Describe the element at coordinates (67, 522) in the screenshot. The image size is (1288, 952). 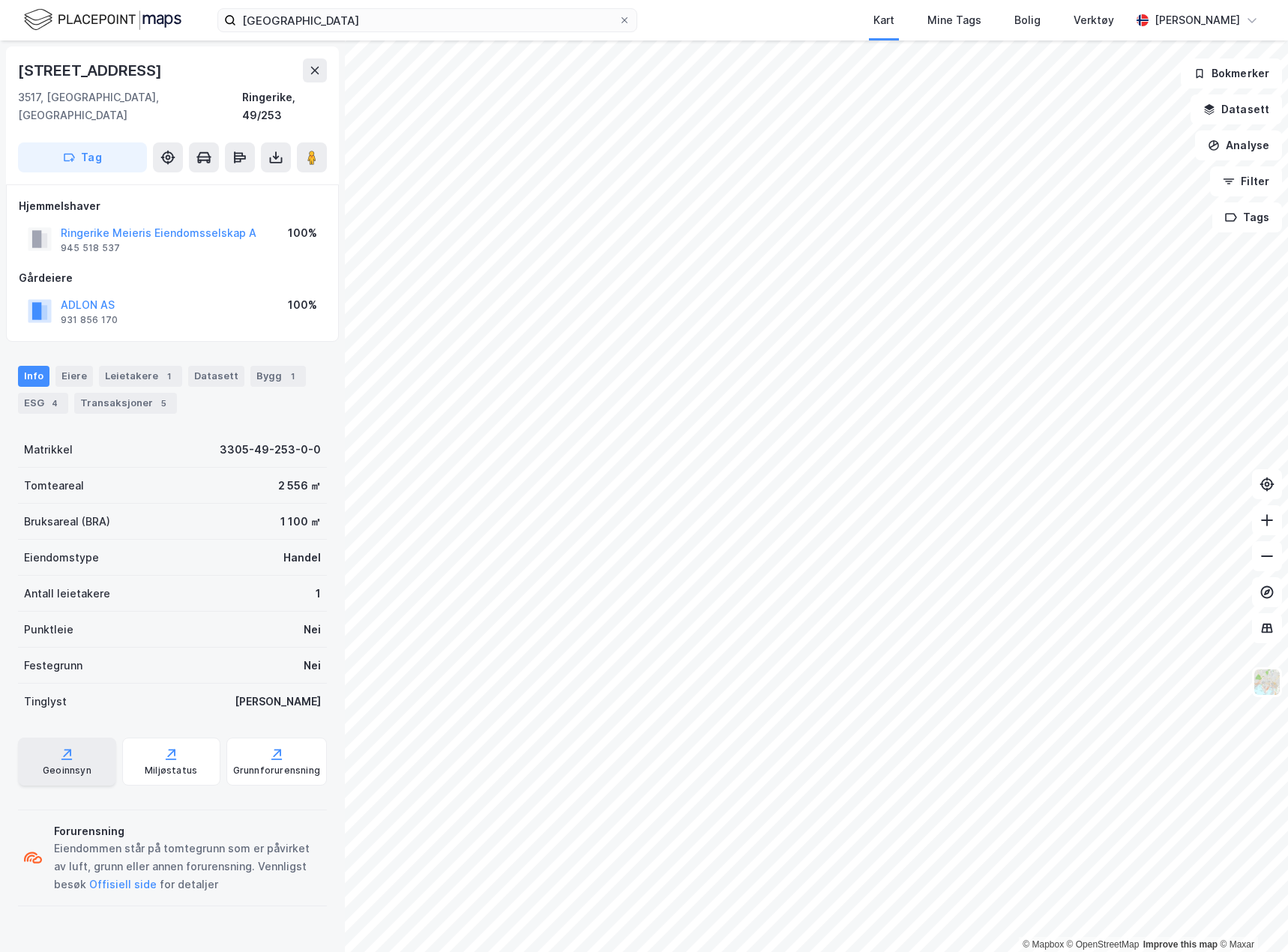
I see `div: Bruksareal (BRA)` at that location.